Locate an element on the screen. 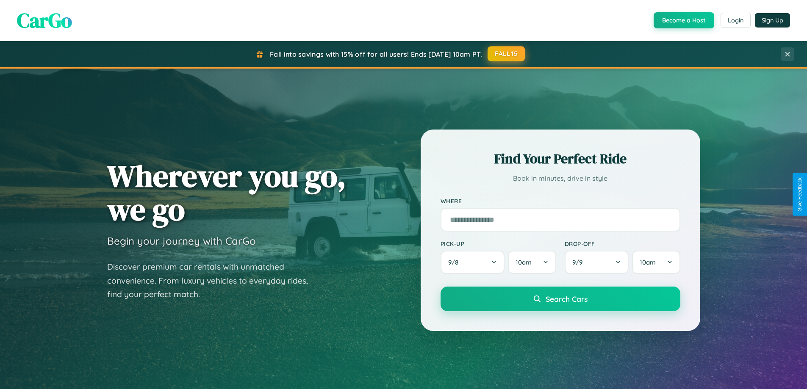  button: Become a Host is located at coordinates (683, 20).